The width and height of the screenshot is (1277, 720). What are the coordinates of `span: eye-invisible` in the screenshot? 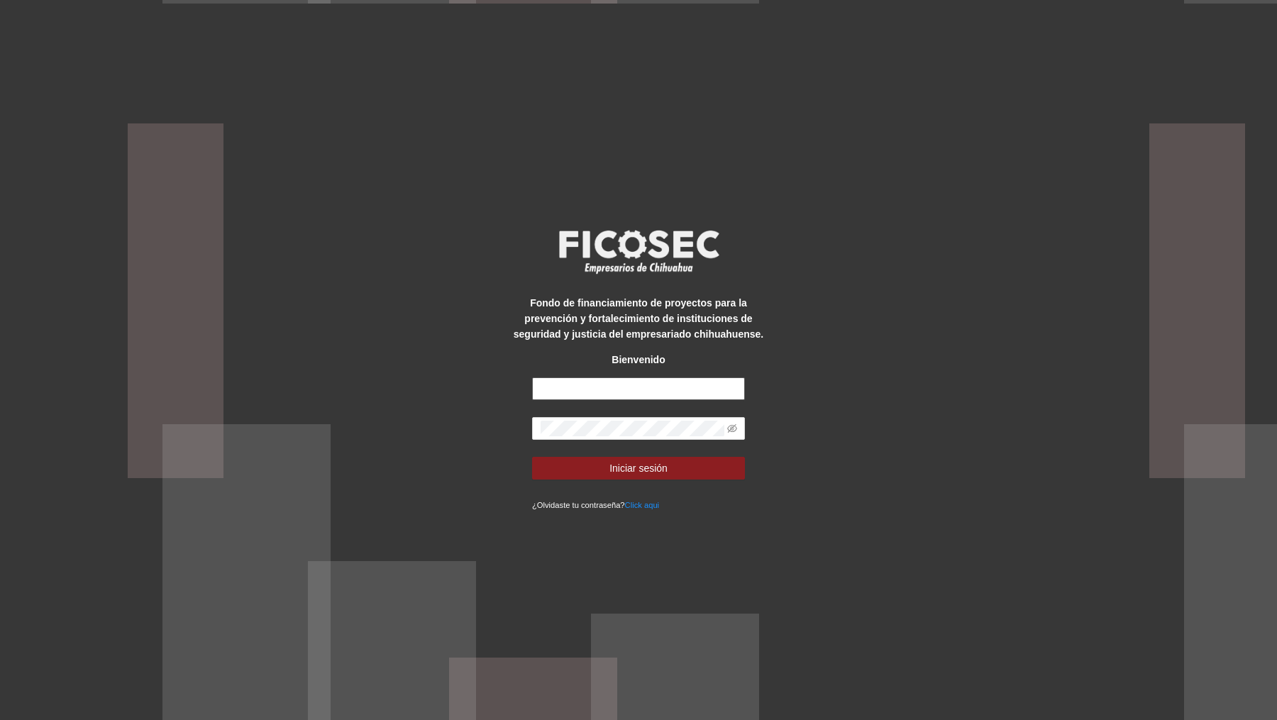 It's located at (732, 429).